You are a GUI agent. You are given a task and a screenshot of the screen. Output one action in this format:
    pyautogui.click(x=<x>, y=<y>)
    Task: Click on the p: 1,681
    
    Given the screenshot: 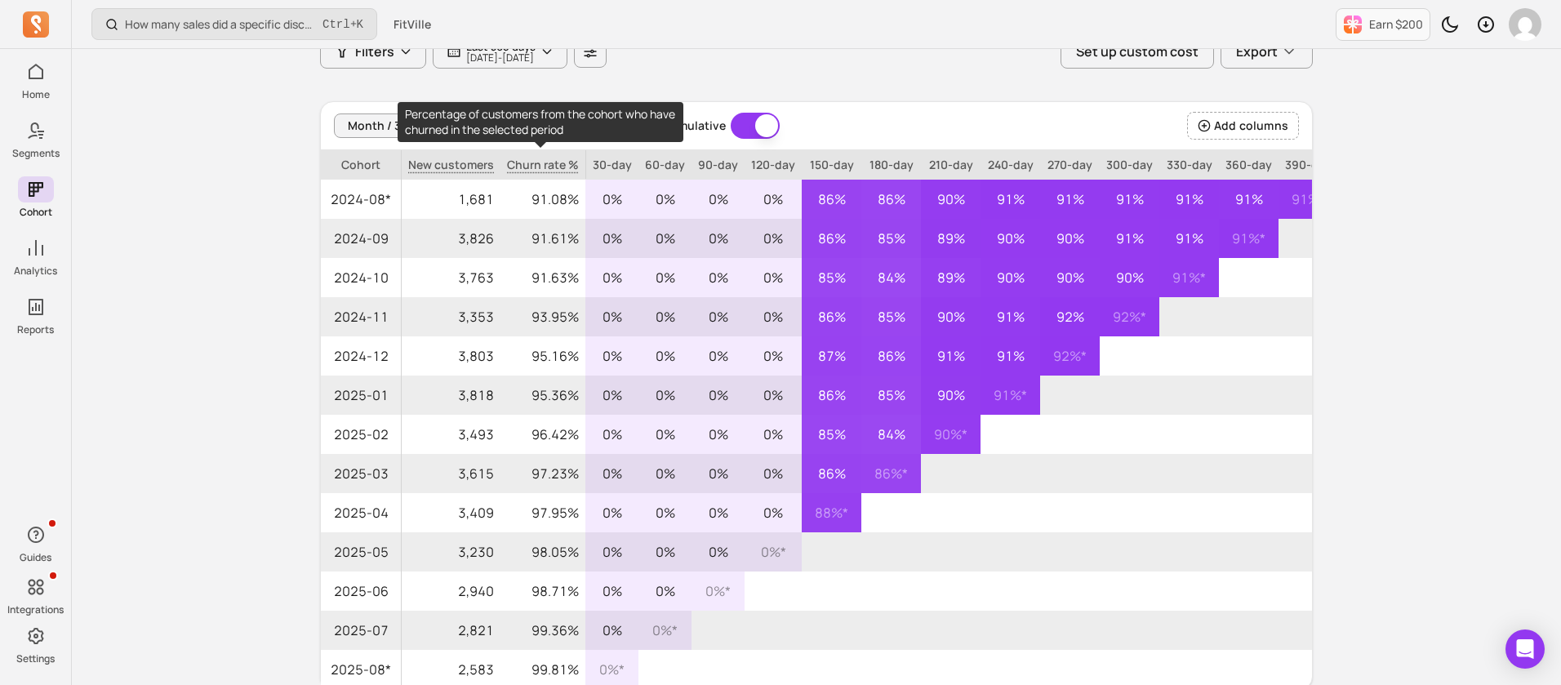 What is the action you would take?
    pyautogui.click(x=451, y=199)
    